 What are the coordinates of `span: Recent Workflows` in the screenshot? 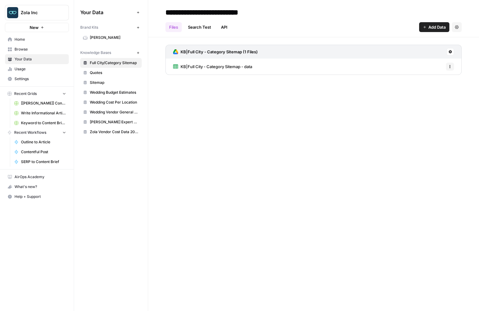 It's located at (30, 133).